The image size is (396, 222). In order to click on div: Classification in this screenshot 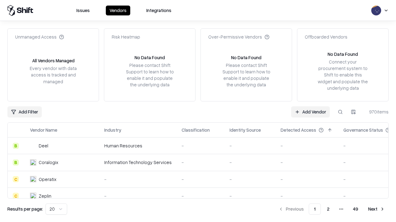, I will do `click(195, 130)`.